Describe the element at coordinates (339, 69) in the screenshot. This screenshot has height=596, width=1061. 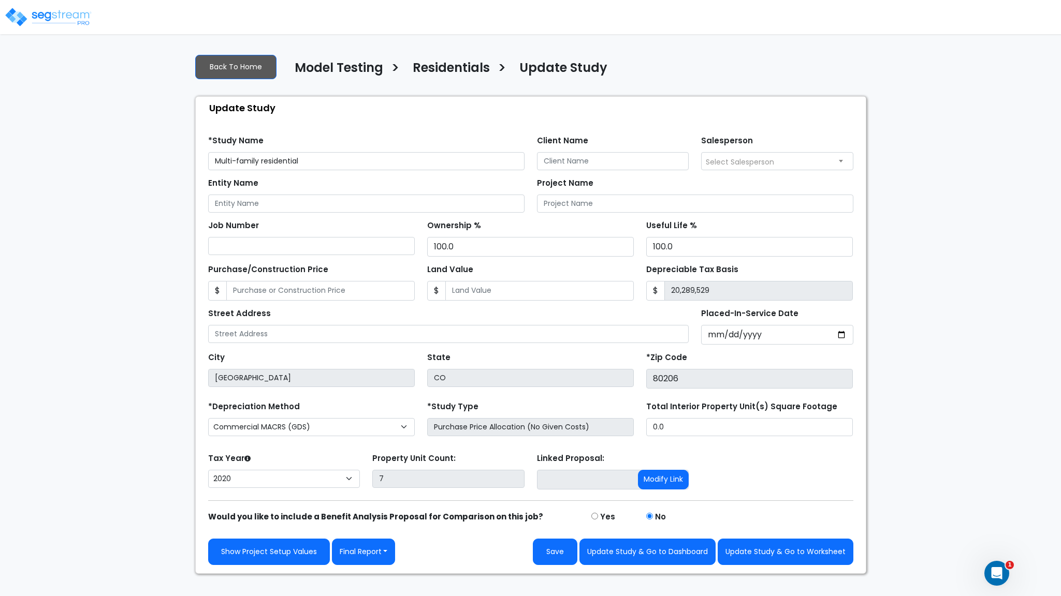
I see `h4: Model Testing` at that location.